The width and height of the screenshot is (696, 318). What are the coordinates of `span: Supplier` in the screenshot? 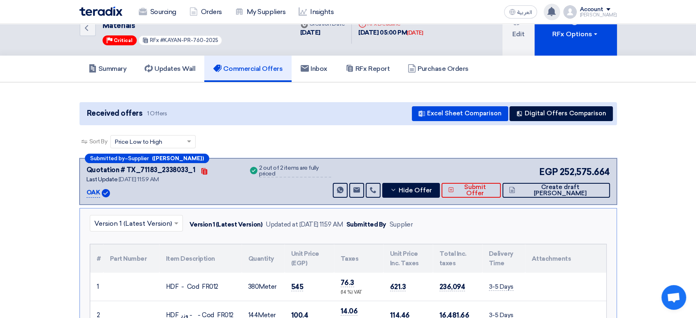 It's located at (138, 158).